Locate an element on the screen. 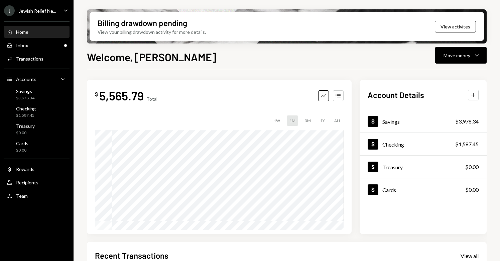 This screenshot has width=500, height=261. a: Team is located at coordinates (37, 196).